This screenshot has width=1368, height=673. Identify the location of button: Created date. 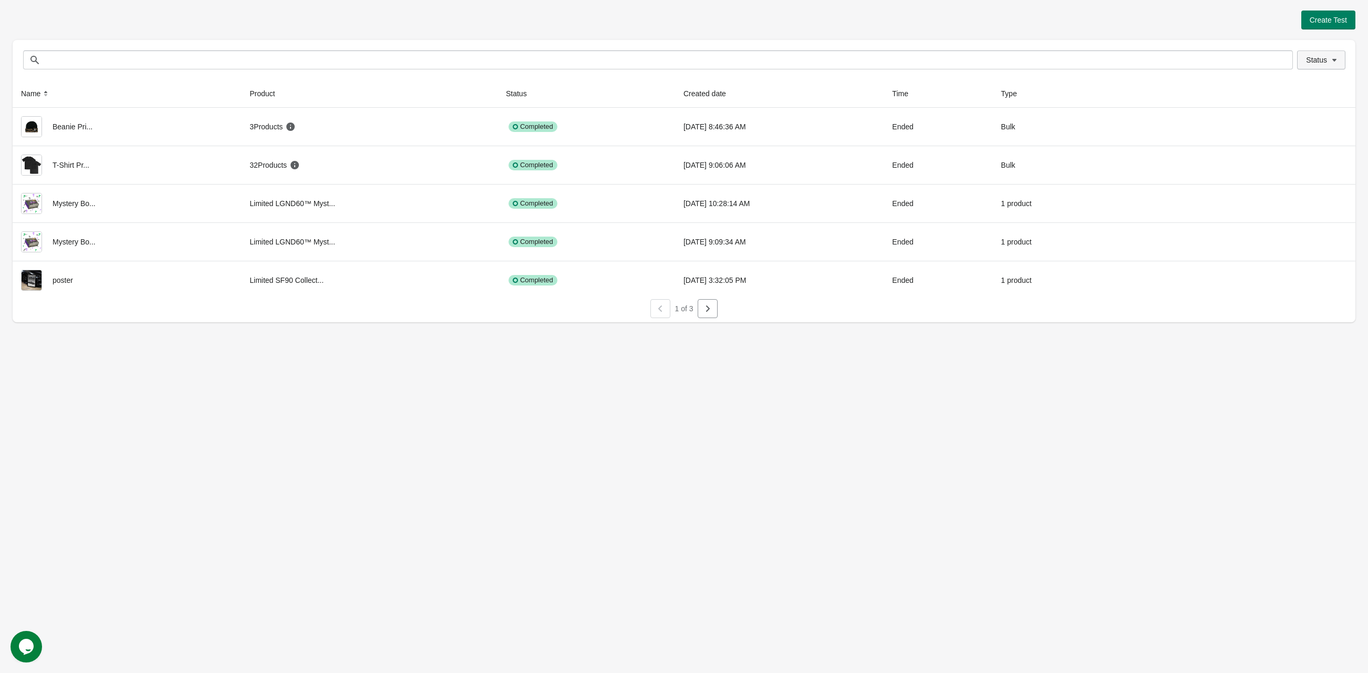
(710, 94).